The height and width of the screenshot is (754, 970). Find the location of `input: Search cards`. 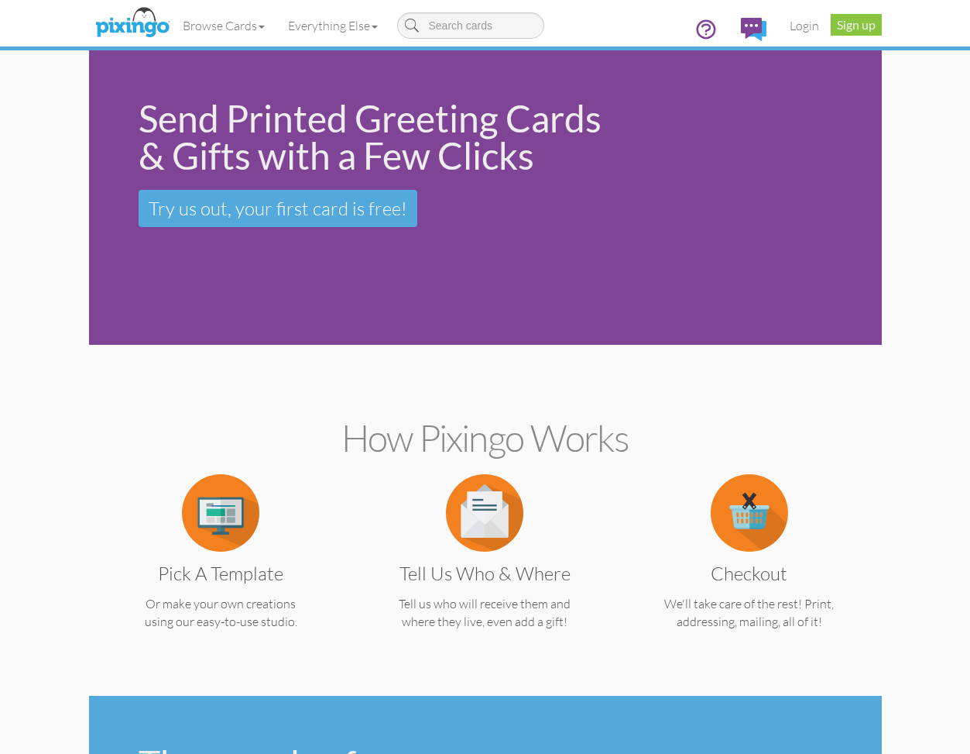

input: Search cards is located at coordinates (471, 26).